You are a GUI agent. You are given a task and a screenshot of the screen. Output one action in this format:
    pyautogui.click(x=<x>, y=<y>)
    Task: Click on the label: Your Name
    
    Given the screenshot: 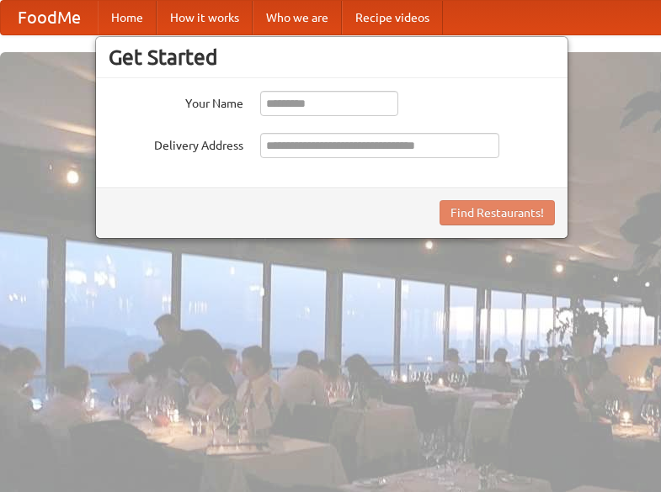 What is the action you would take?
    pyautogui.click(x=176, y=101)
    